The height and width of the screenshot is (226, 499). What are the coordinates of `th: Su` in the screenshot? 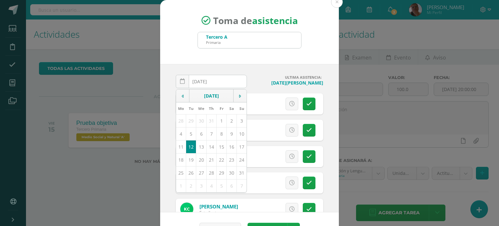 It's located at (242, 108).